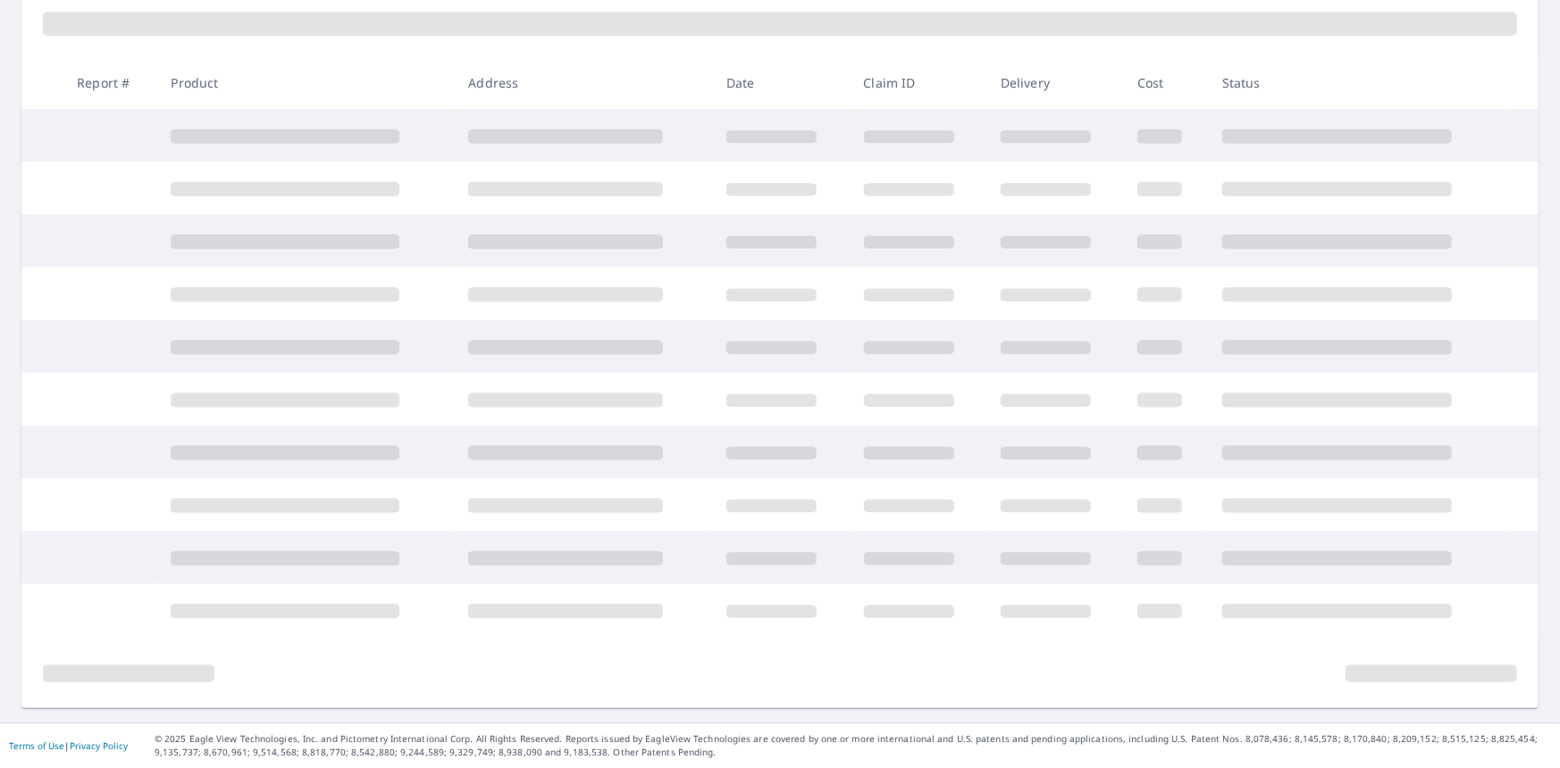 Image resolution: width=1560 pixels, height=768 pixels. I want to click on th: Report #, so click(109, 82).